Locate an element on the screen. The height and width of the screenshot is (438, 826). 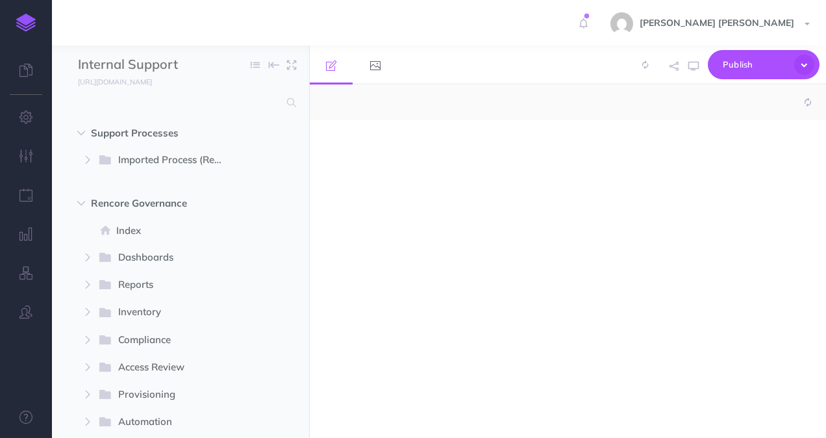
span: Imported Process (Review Q3-25) is located at coordinates (175, 160).